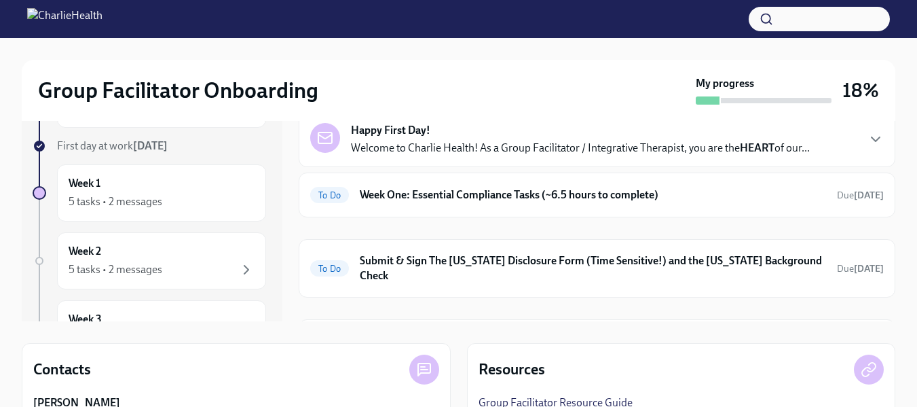  What do you see at coordinates (861, 90) in the screenshot?
I see `h3: 18%` at bounding box center [861, 90].